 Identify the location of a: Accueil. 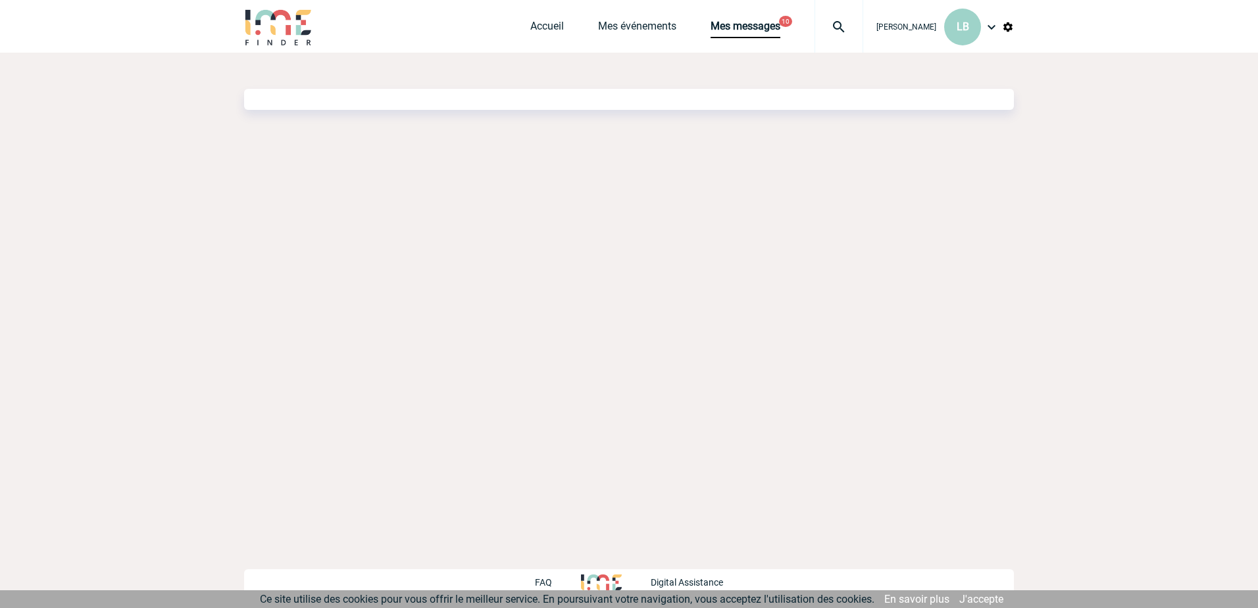
(547, 29).